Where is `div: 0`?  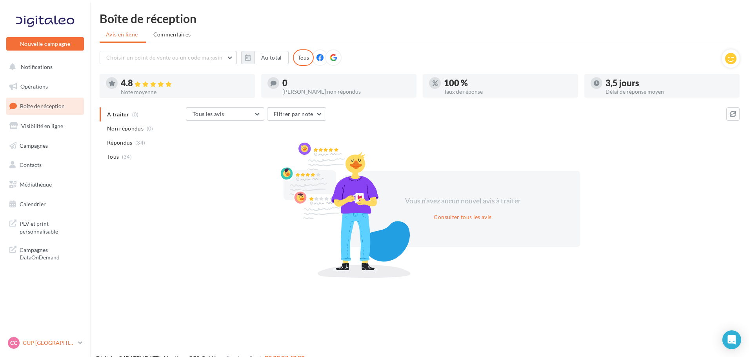 div: 0 is located at coordinates (346, 83).